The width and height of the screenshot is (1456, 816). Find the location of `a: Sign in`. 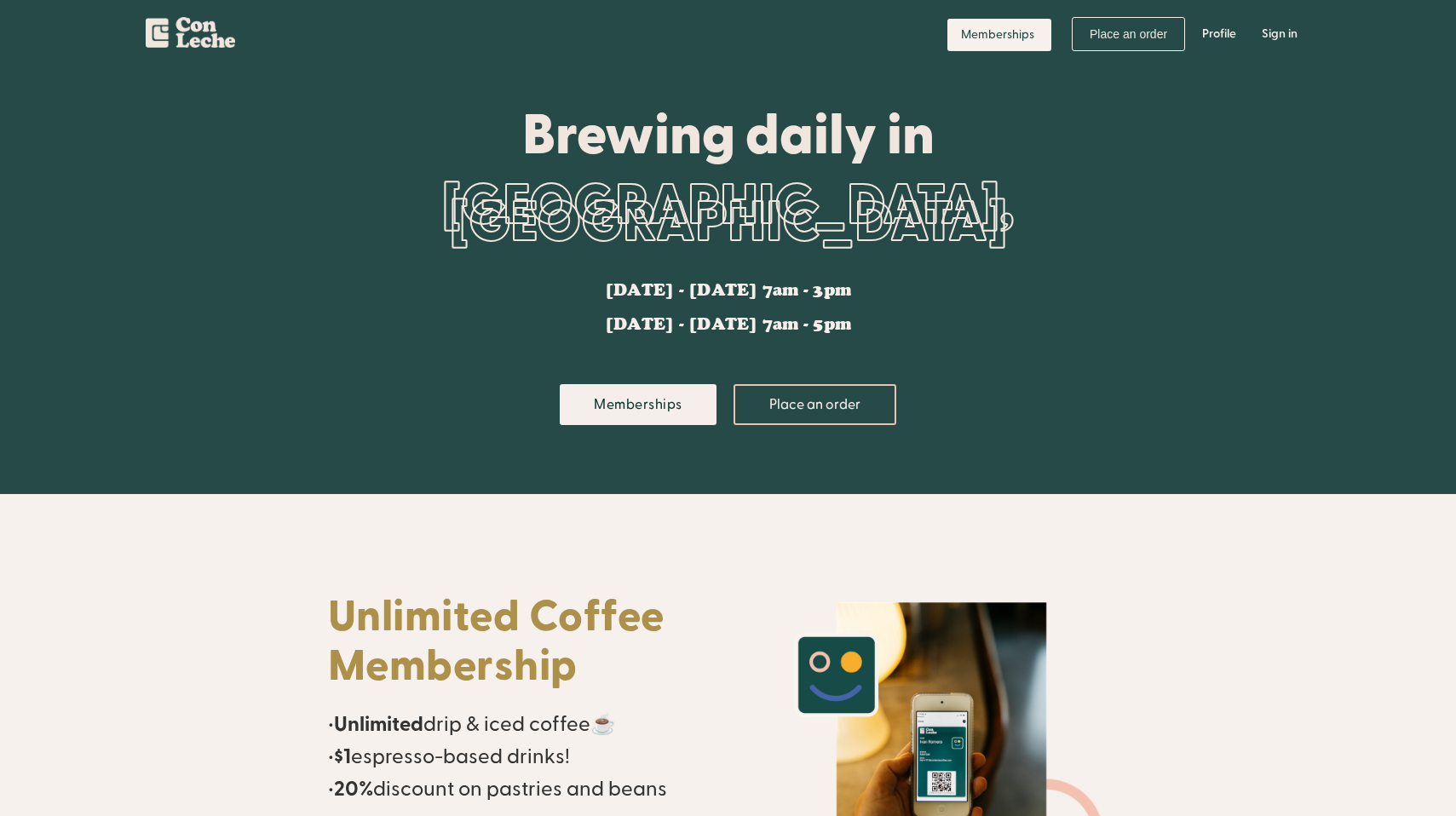

a: Sign in is located at coordinates (1280, 34).